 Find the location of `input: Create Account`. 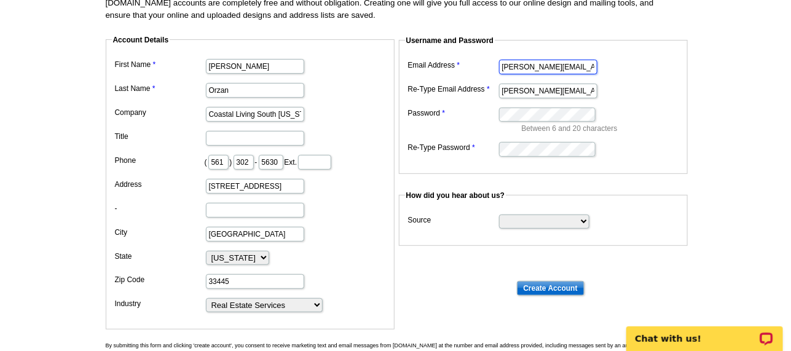

input: Create Account is located at coordinates (551, 288).